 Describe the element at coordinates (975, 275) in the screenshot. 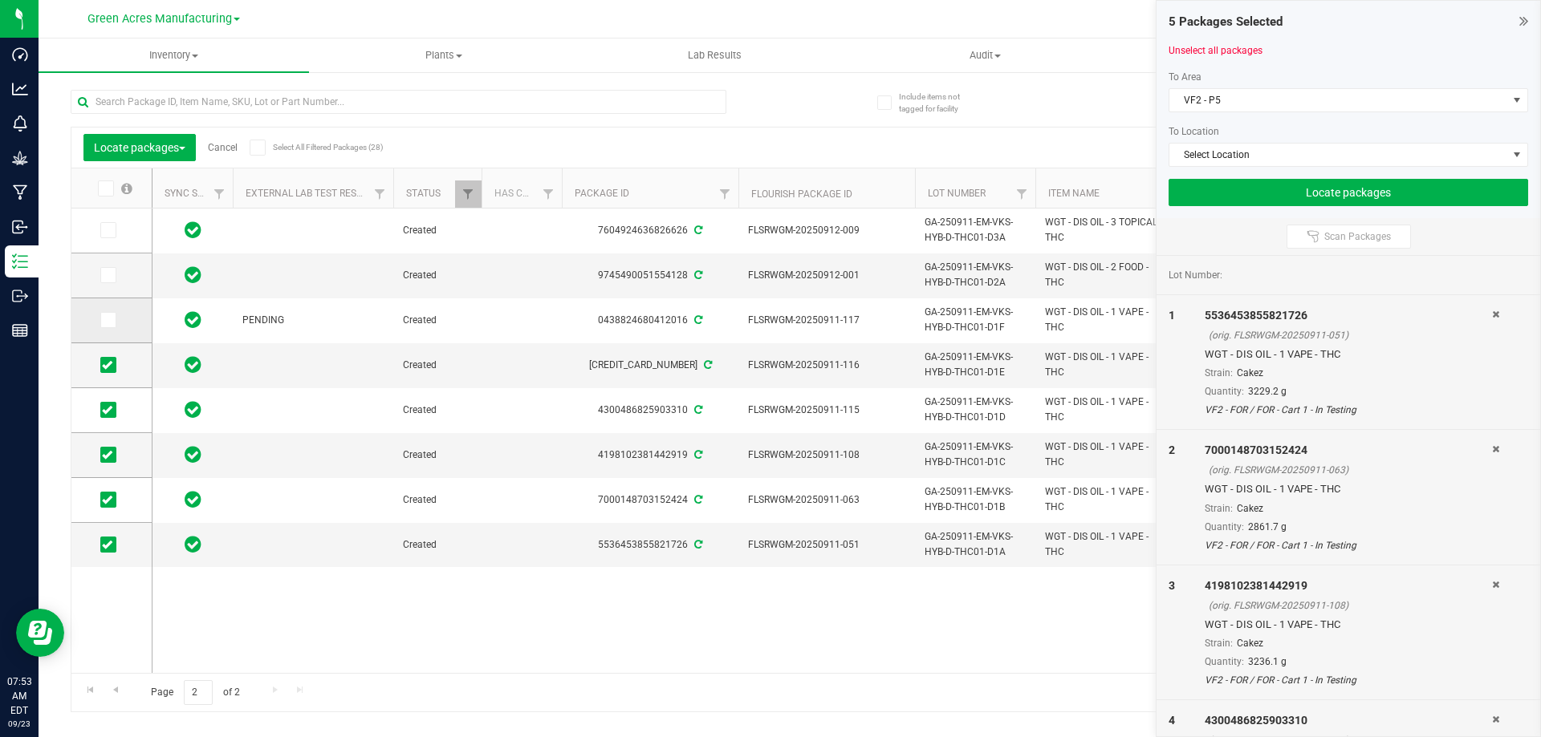

I see `span: GA-250911-EM-VKS-HYB-D-THC01-D2A` at that location.